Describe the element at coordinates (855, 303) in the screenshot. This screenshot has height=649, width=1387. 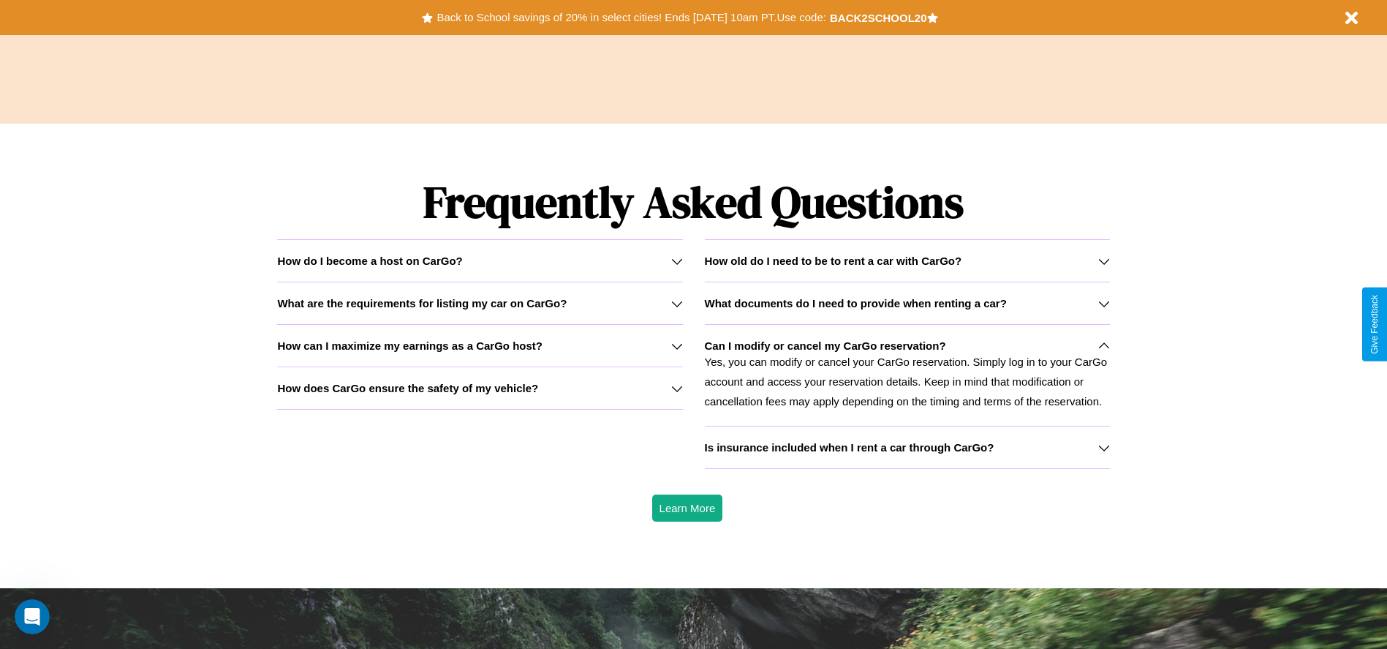
I see `h3: What documents do I need to provide when renting a car?` at that location.